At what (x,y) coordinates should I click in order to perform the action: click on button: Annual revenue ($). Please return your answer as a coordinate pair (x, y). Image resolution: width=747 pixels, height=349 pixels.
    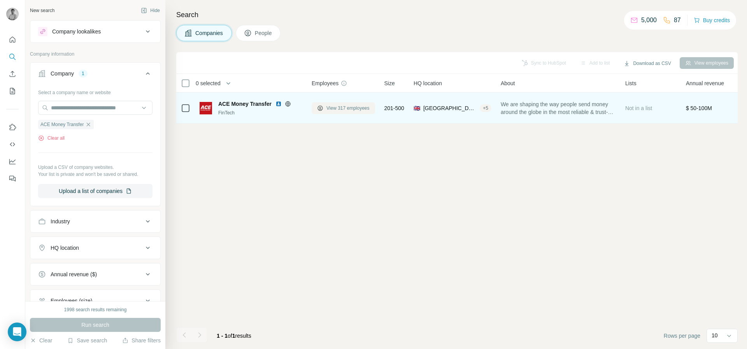
    Looking at the image, I should click on (95, 274).